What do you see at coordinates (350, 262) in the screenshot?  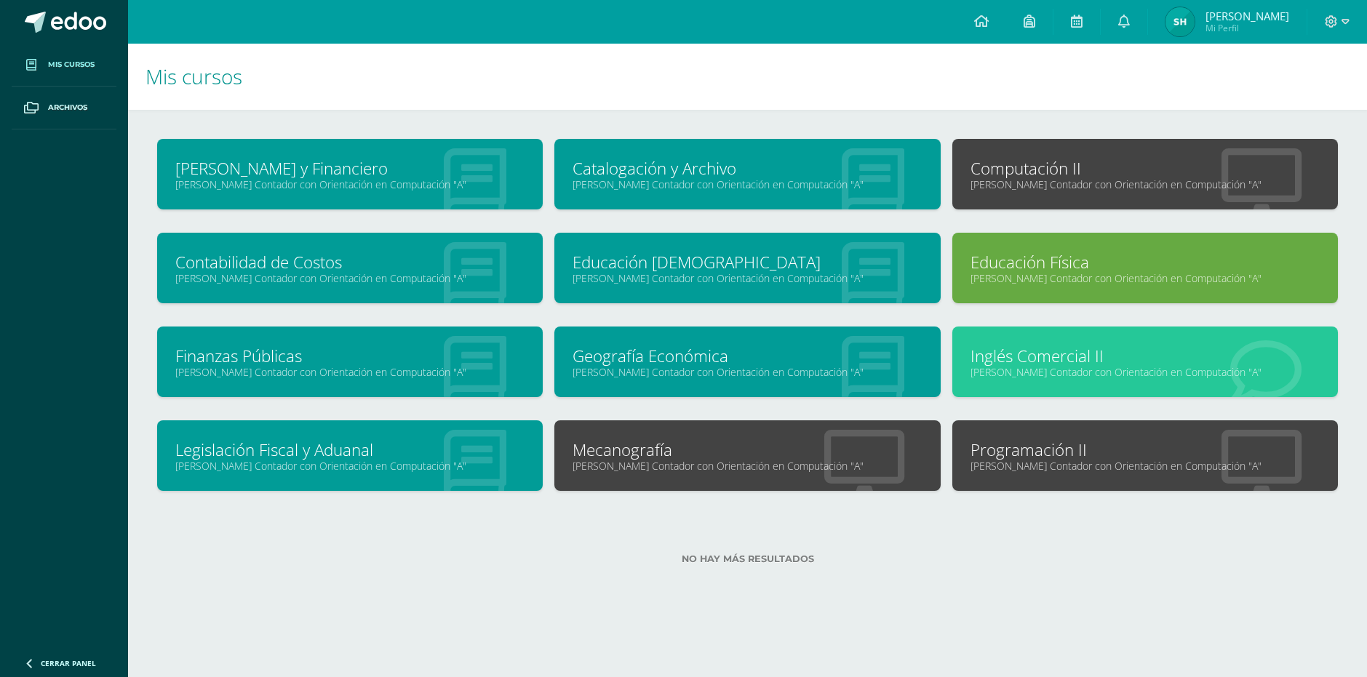 I see `a: Contabilidad de Costos` at bounding box center [350, 262].